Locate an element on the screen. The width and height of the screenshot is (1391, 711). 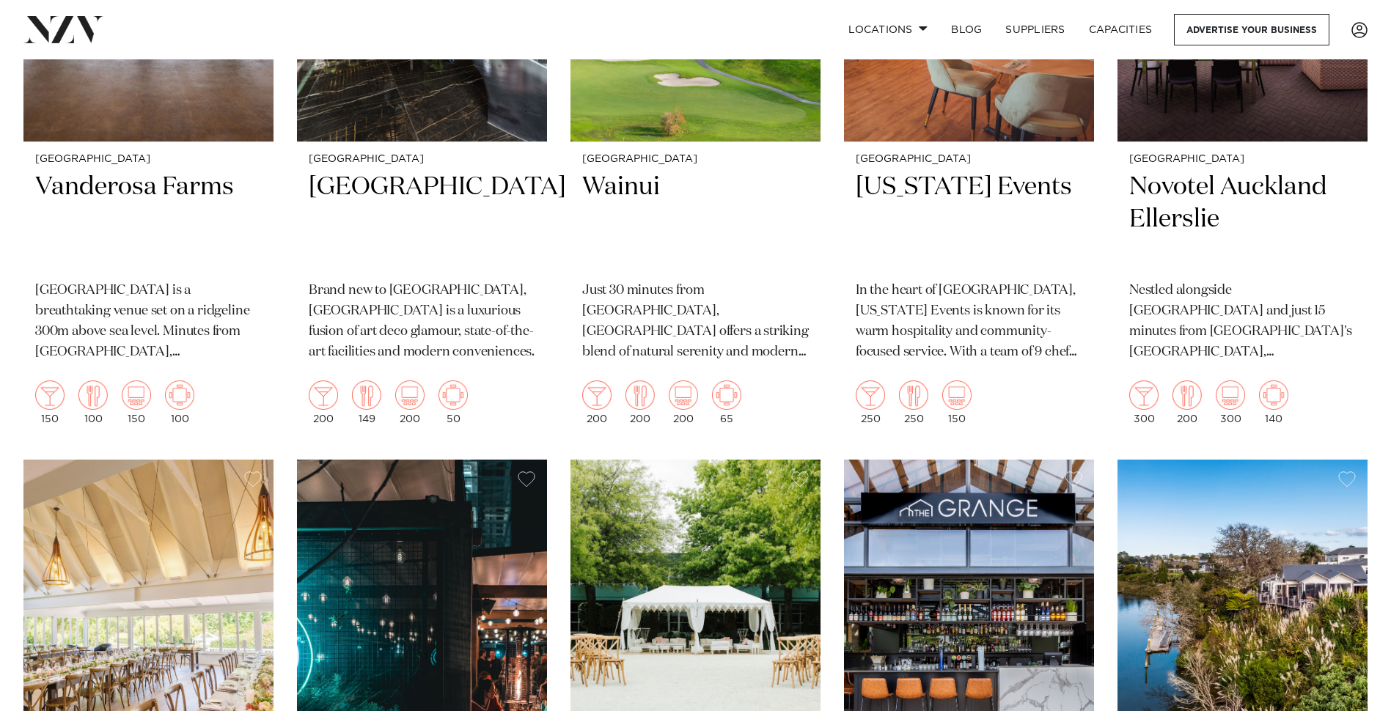
div: 149 is located at coordinates (367, 403).